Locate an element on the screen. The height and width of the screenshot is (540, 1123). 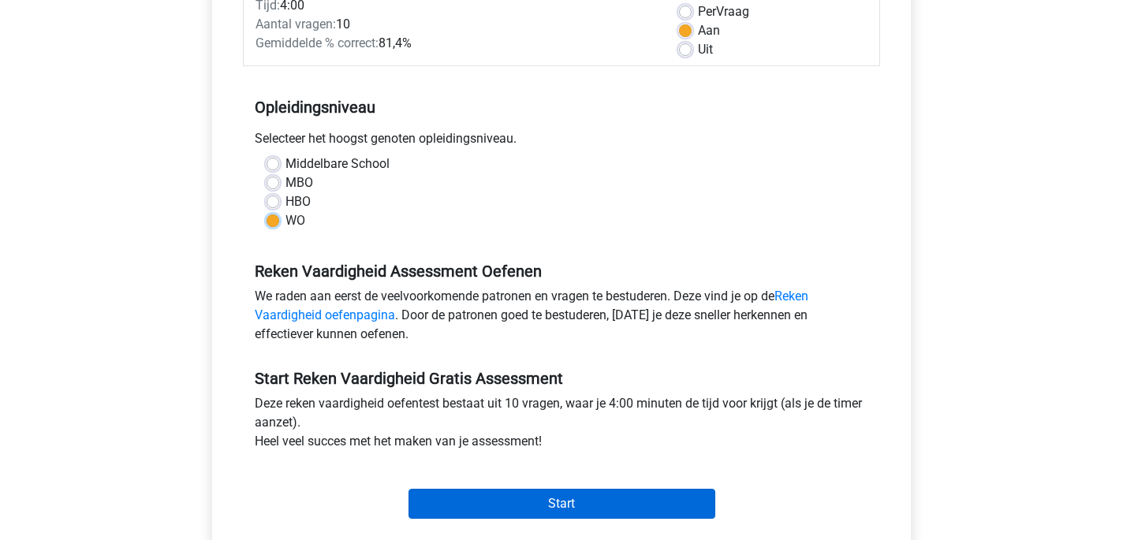
div: Selecteer het hoogst genoten opleidingsniveau. is located at coordinates (561, 142).